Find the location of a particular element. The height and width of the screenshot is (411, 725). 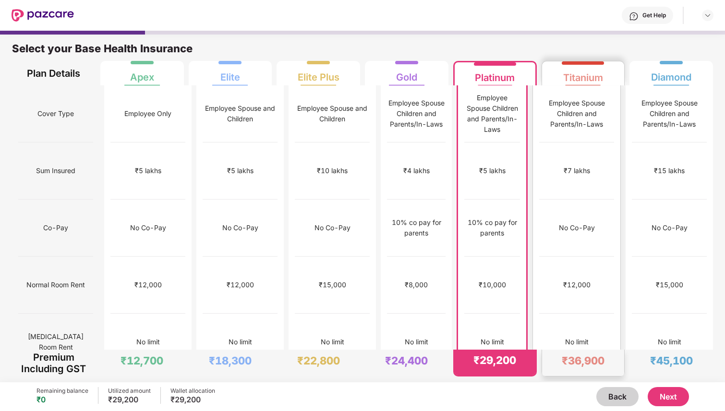

div: Titanium is located at coordinates (583, 74).